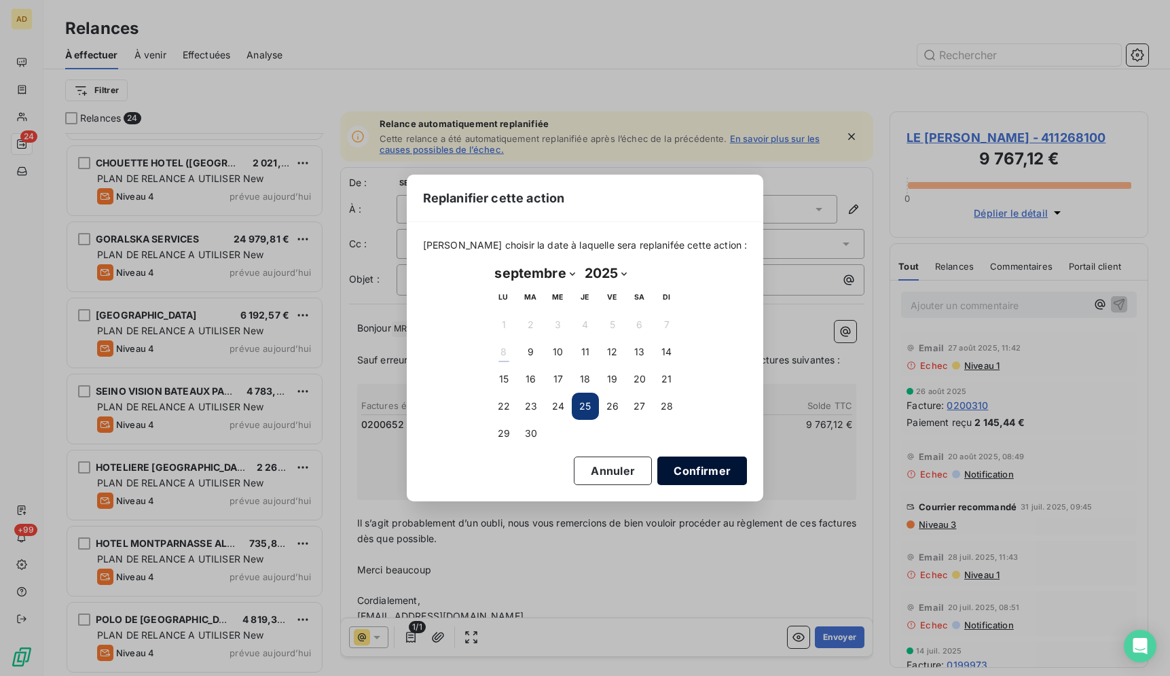 The width and height of the screenshot is (1170, 676). I want to click on button: 2, so click(531, 325).